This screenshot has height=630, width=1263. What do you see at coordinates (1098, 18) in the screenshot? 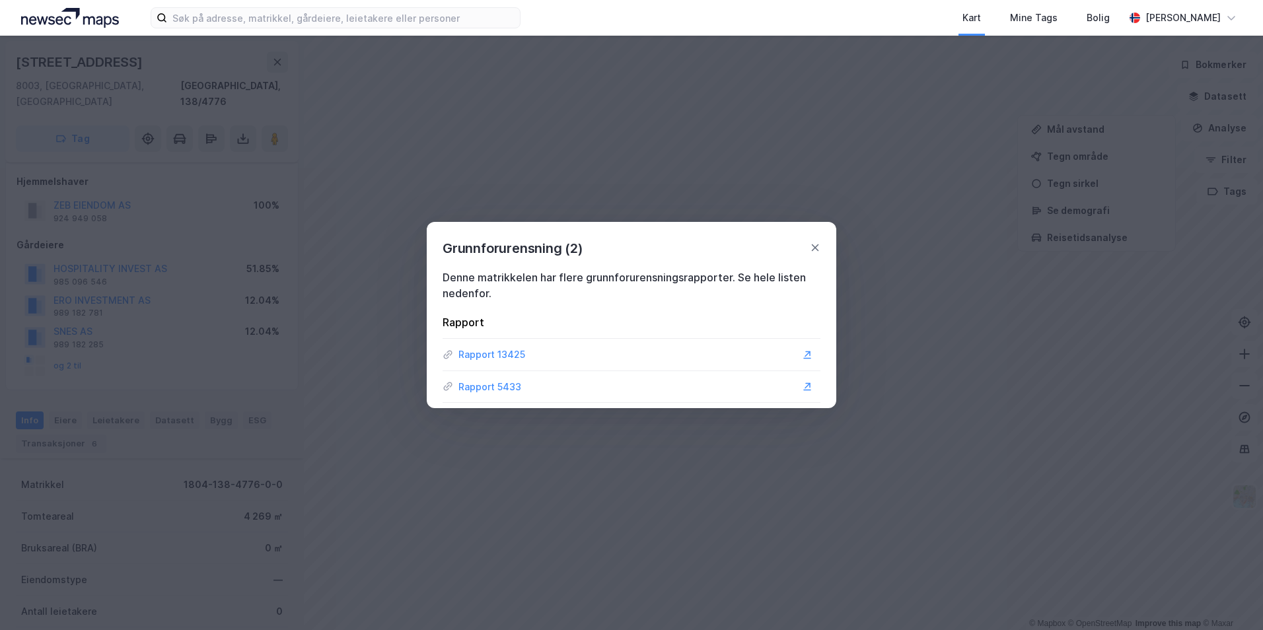
I see `div: Bolig` at bounding box center [1098, 18].